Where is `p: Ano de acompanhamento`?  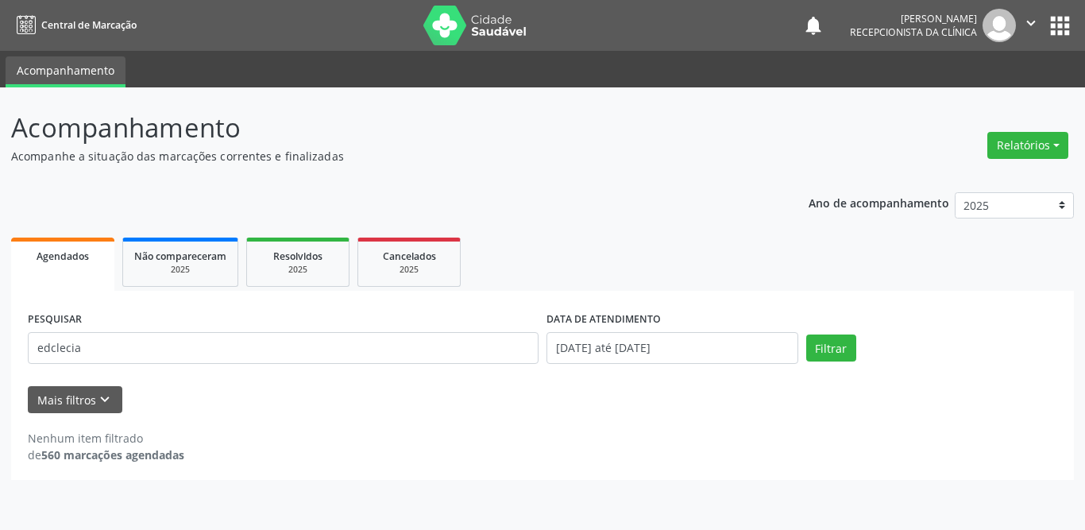 p: Ano de acompanhamento is located at coordinates (879, 202).